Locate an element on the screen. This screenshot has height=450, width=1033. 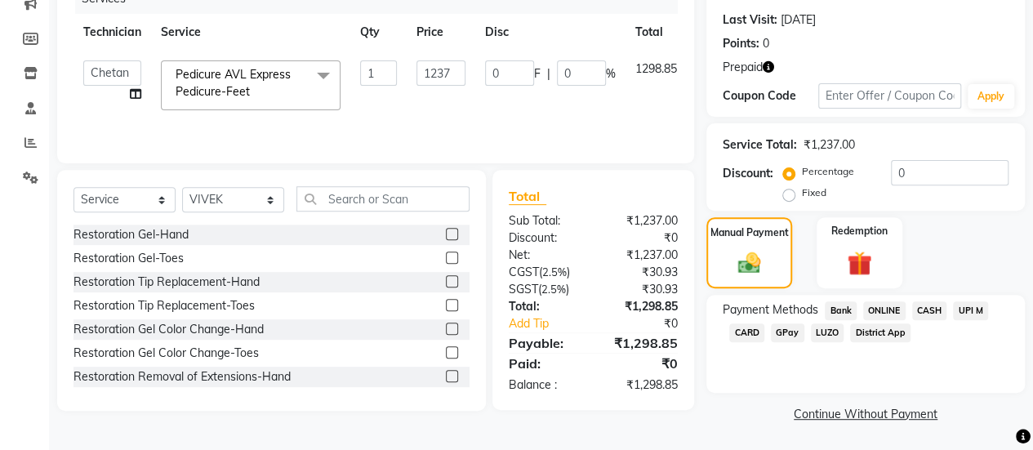
div: Net: is located at coordinates (545, 255).